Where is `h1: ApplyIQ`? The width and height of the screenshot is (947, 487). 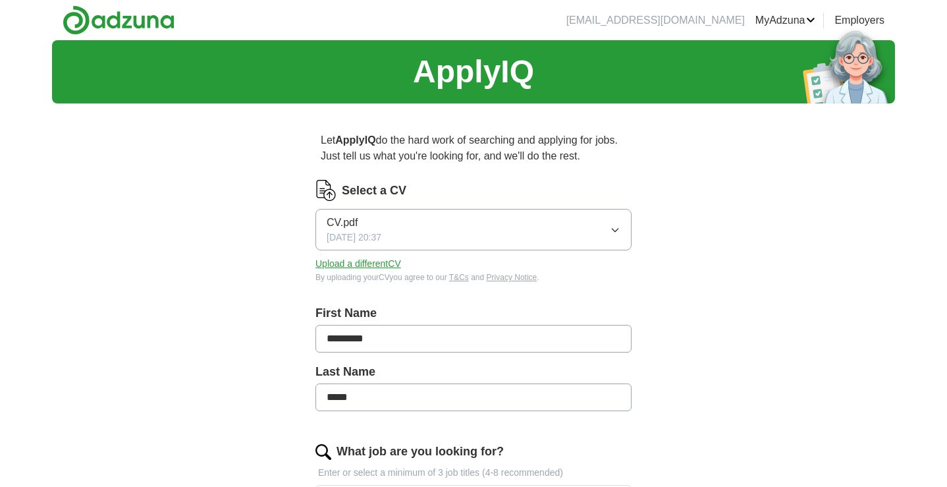
h1: ApplyIQ is located at coordinates (474, 72).